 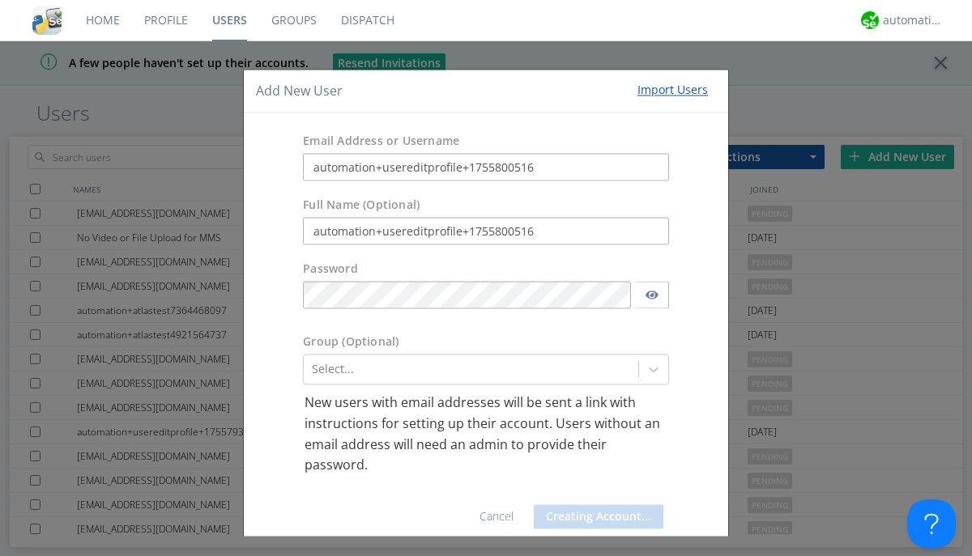 I want to click on label: Password, so click(x=330, y=270).